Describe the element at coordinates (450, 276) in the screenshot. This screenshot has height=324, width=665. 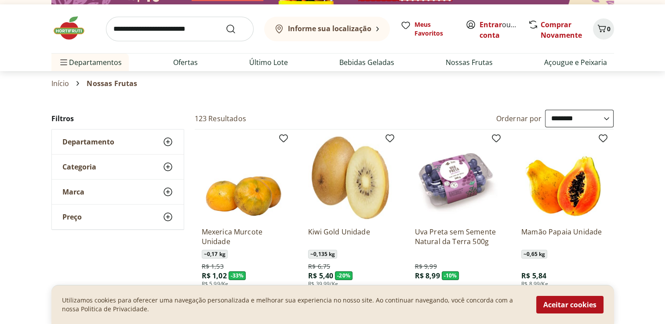
I see `span: - 10 %` at that location.